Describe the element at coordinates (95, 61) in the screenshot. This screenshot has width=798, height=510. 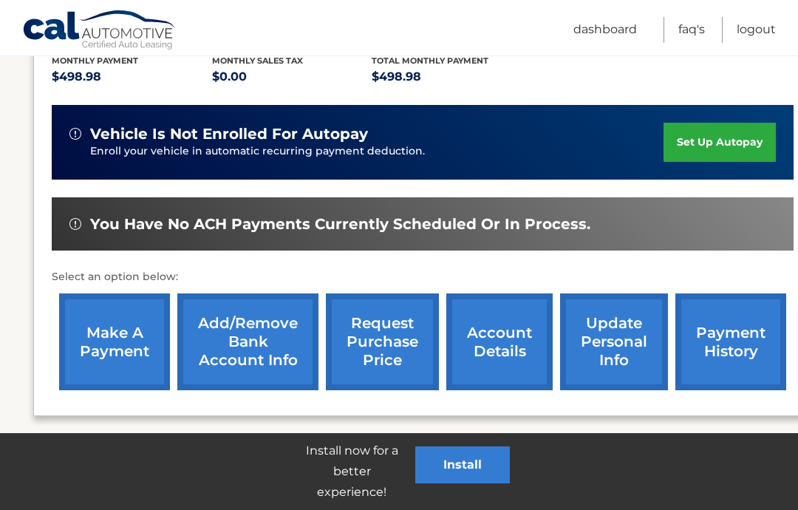
I see `span: Monthly Payment` at that location.